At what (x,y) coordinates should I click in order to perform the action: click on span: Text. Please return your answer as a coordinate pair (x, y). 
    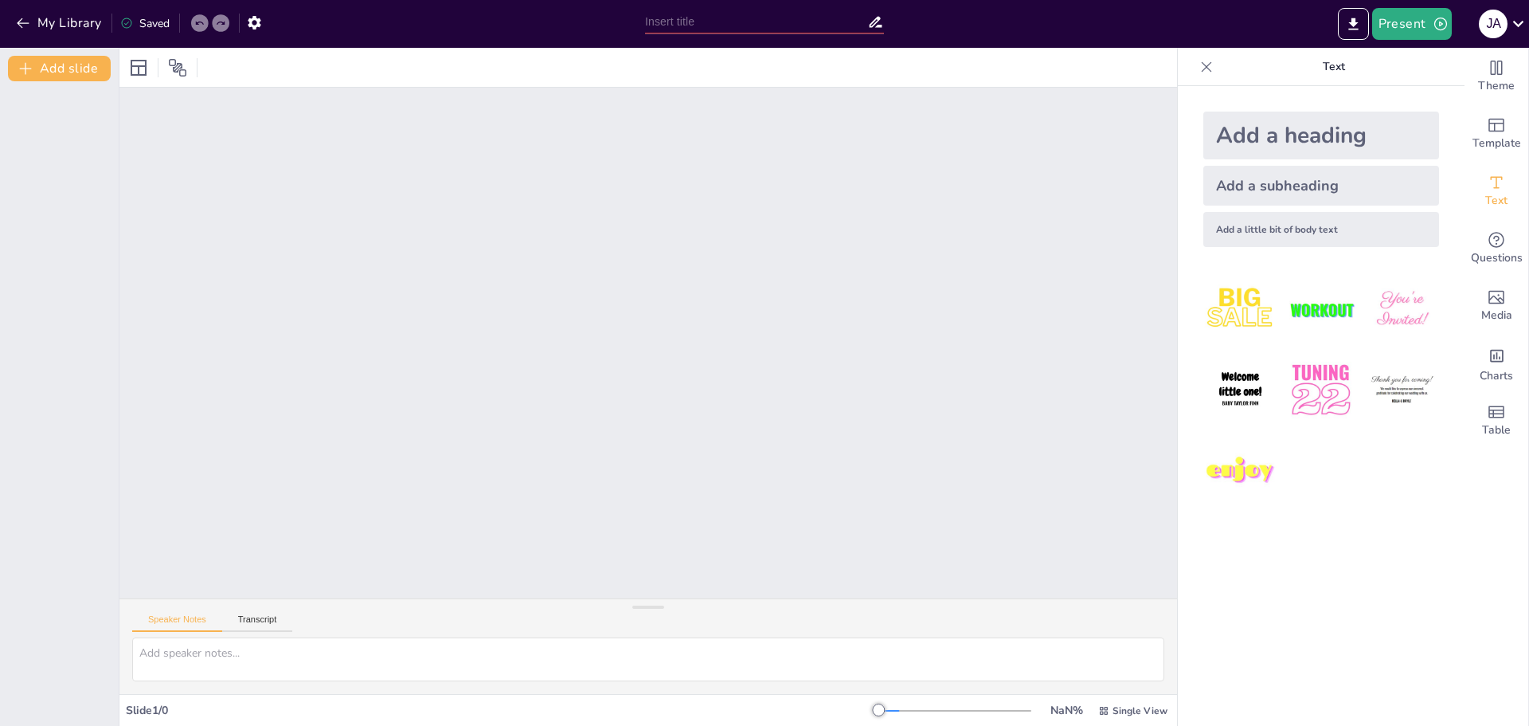
    Looking at the image, I should click on (1497, 201).